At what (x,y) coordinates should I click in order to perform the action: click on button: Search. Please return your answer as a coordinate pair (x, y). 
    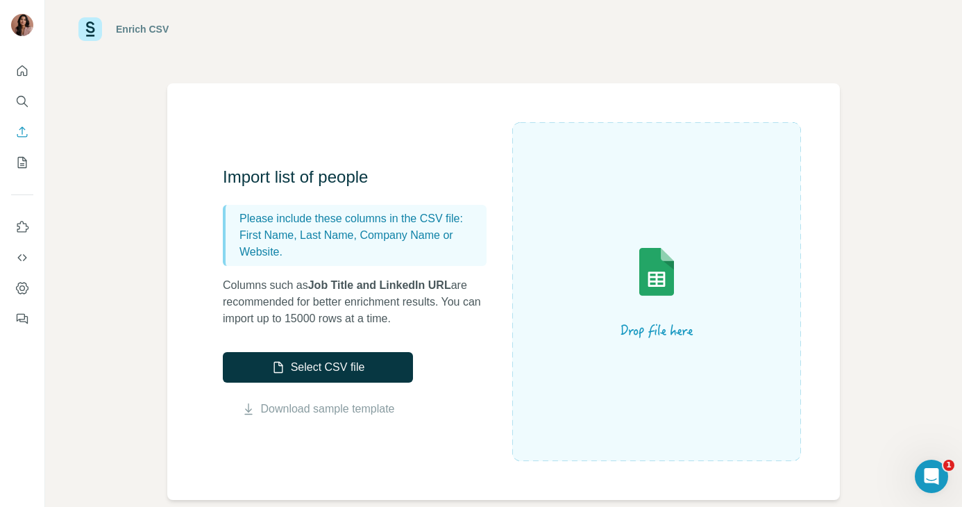
    Looking at the image, I should click on (22, 101).